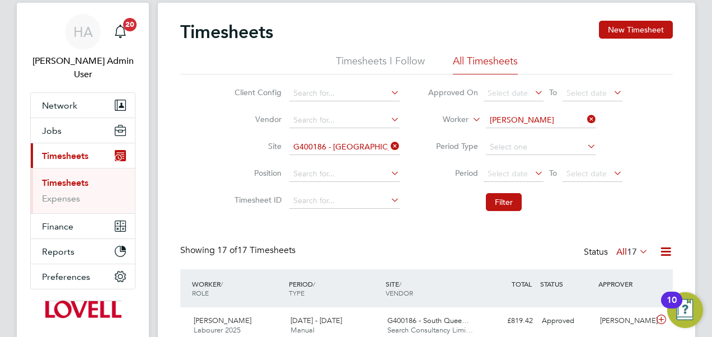  Describe the element at coordinates (83, 310) in the screenshot. I see `a: Go to home page` at that location.